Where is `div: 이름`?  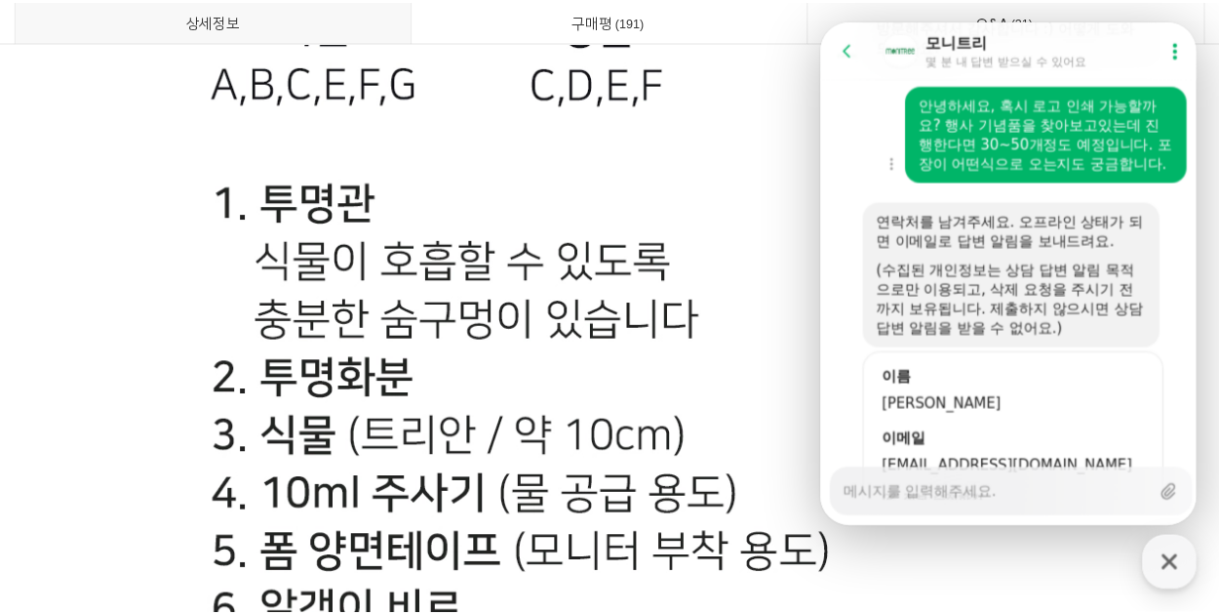
div: 이름 is located at coordinates (195, 358).